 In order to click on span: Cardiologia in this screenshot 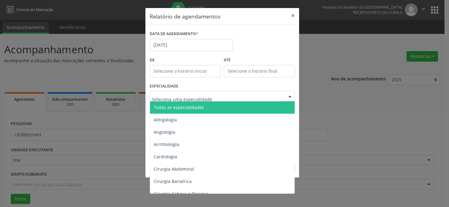, I will do `click(165, 157)`.